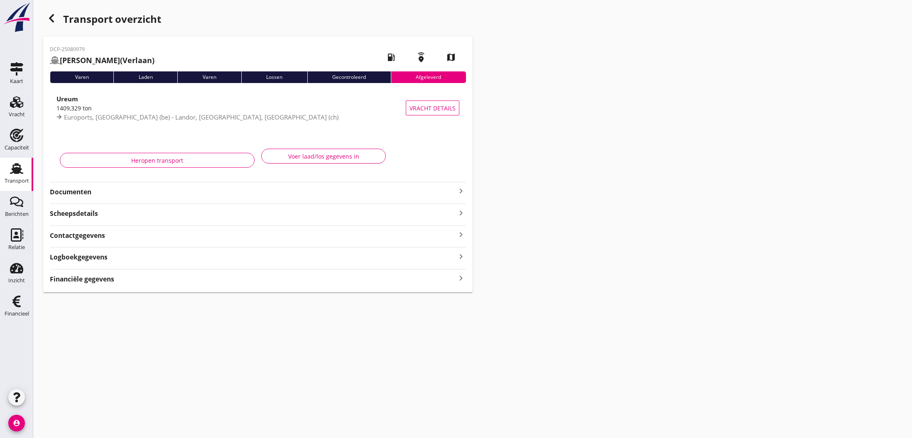 This screenshot has height=438, width=912. Describe the element at coordinates (157, 160) in the screenshot. I see `div: Heropen transport` at that location.